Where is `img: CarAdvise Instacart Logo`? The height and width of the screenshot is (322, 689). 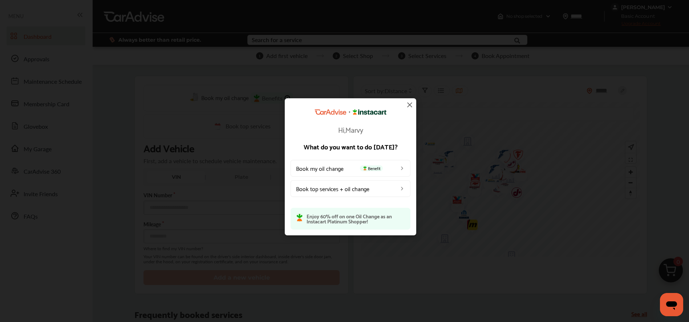 img: CarAdvise Instacart Logo is located at coordinates (350, 112).